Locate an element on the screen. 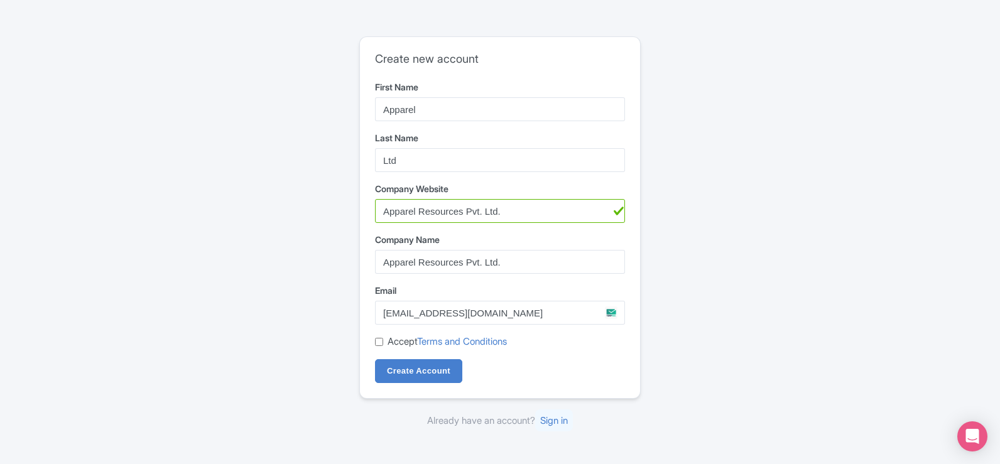 Image resolution: width=1000 pixels, height=464 pixels. input: username@example.com is located at coordinates (500, 313).